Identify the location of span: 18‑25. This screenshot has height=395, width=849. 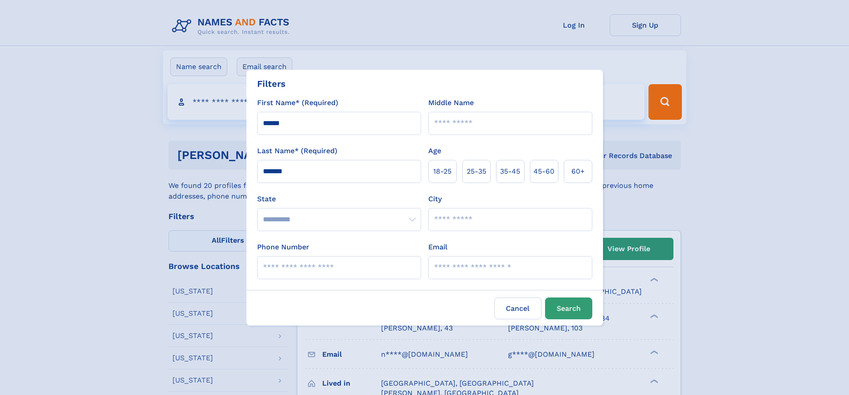
(442, 172).